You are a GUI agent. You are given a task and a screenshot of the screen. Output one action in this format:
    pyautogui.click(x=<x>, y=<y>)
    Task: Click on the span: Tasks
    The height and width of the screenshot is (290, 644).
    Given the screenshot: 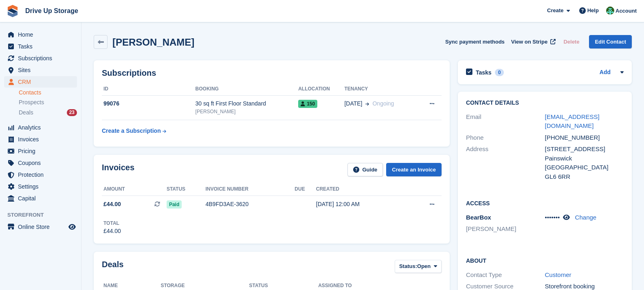 What is the action you would take?
    pyautogui.click(x=42, y=46)
    